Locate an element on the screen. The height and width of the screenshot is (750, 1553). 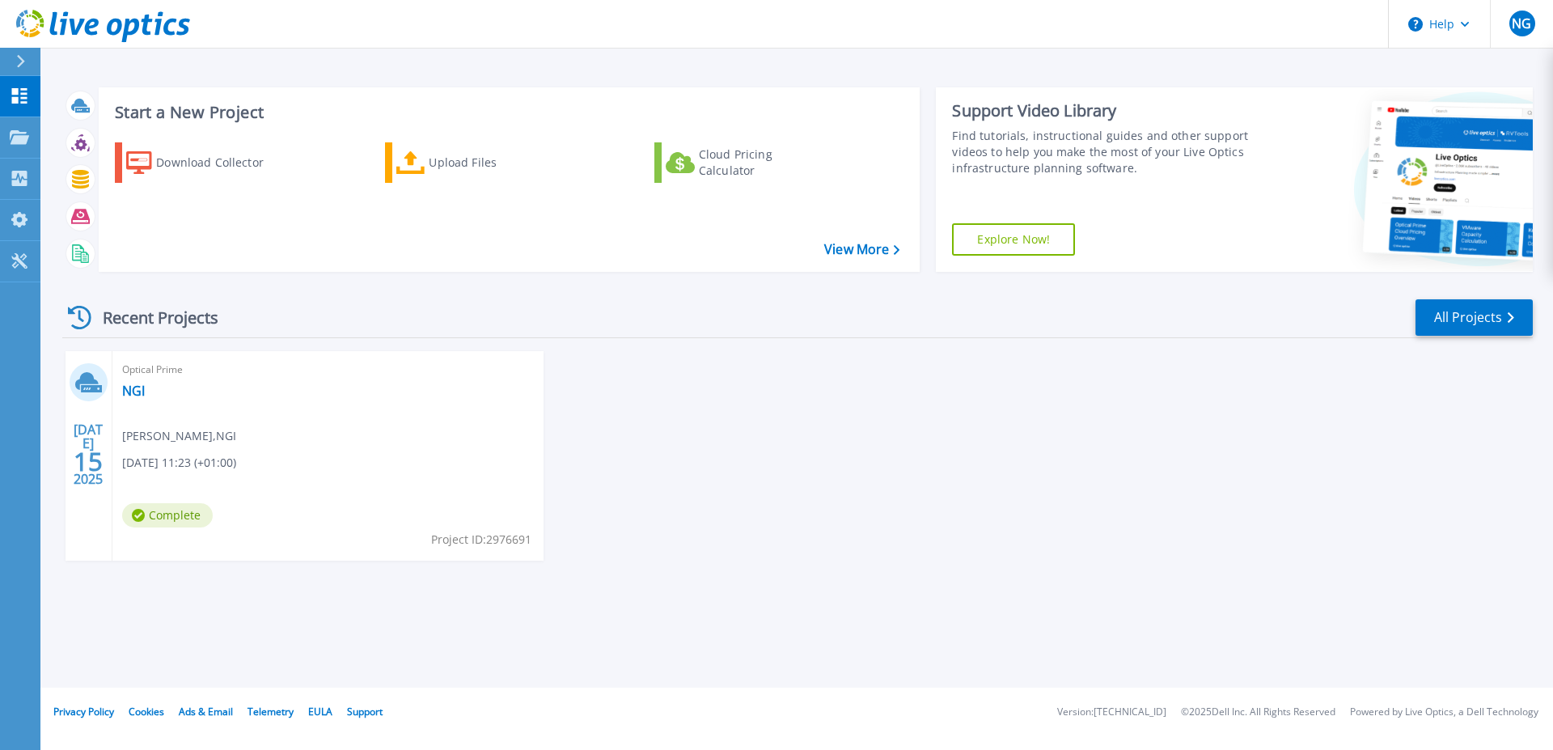
div: Recent Projects is located at coordinates (151, 317).